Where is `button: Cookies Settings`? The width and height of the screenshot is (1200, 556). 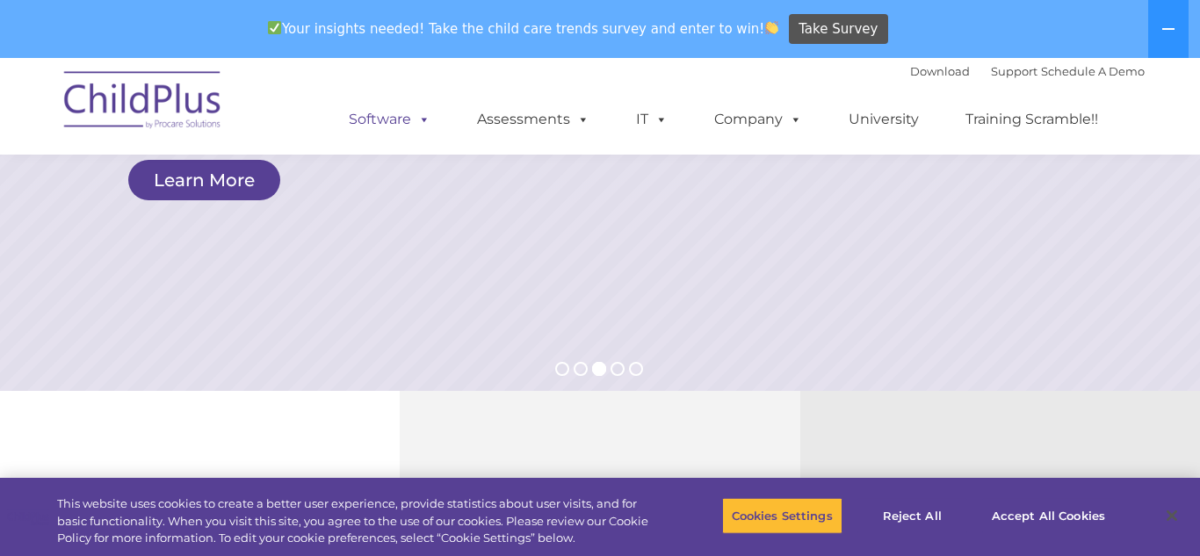 button: Cookies Settings is located at coordinates (782, 515).